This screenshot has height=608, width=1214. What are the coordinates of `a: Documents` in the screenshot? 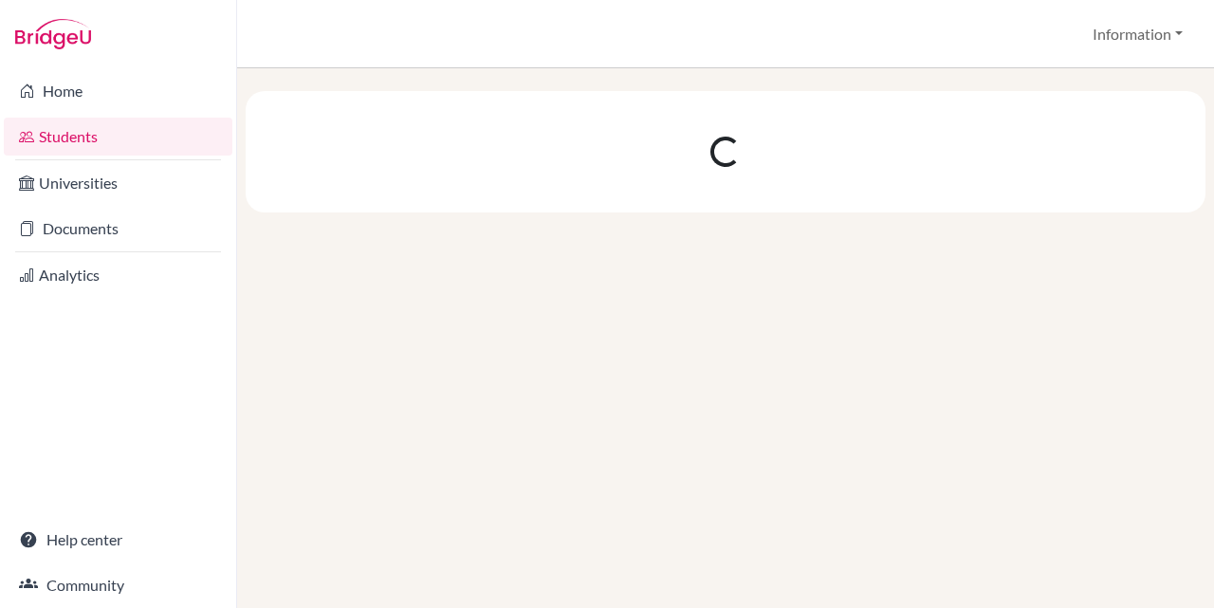 It's located at (118, 229).